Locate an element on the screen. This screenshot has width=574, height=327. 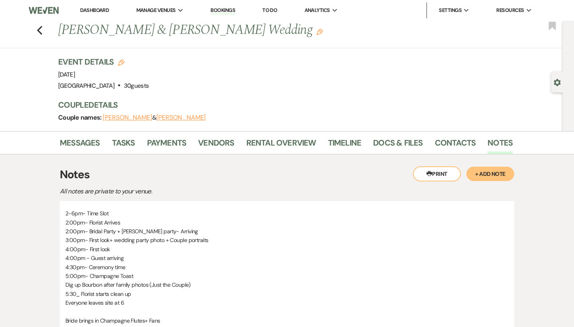
button: + Add Note is located at coordinates (491, 174).